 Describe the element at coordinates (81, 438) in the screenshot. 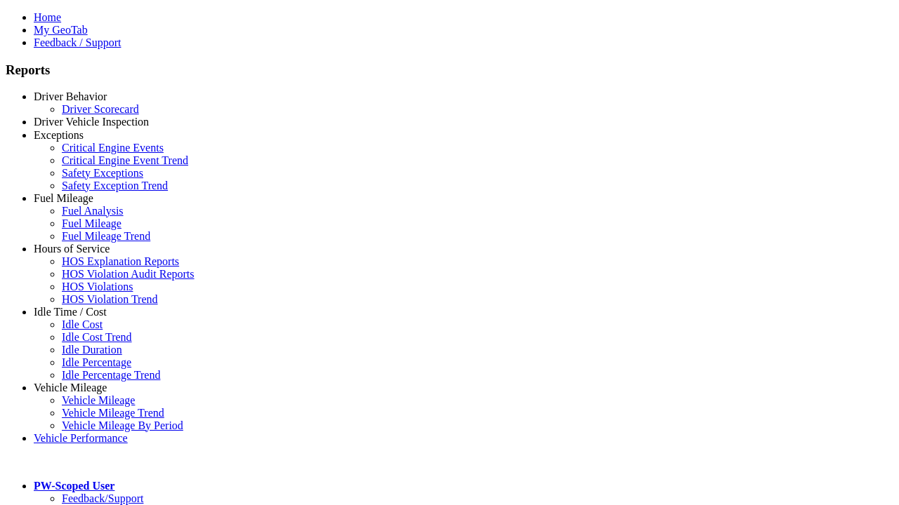

I see `a: Vehicle Performance` at that location.